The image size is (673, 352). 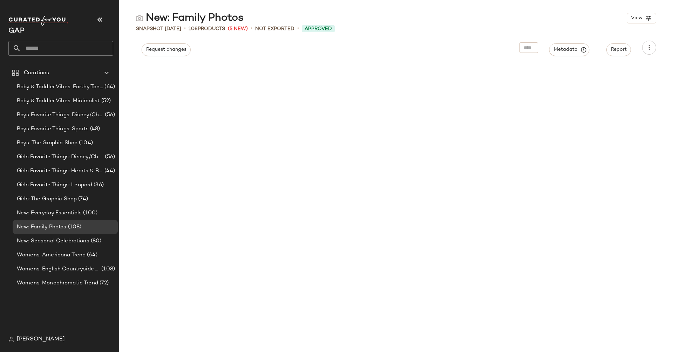 What do you see at coordinates (47, 199) in the screenshot?
I see `span: Girls: The Graphic Shop` at bounding box center [47, 199].